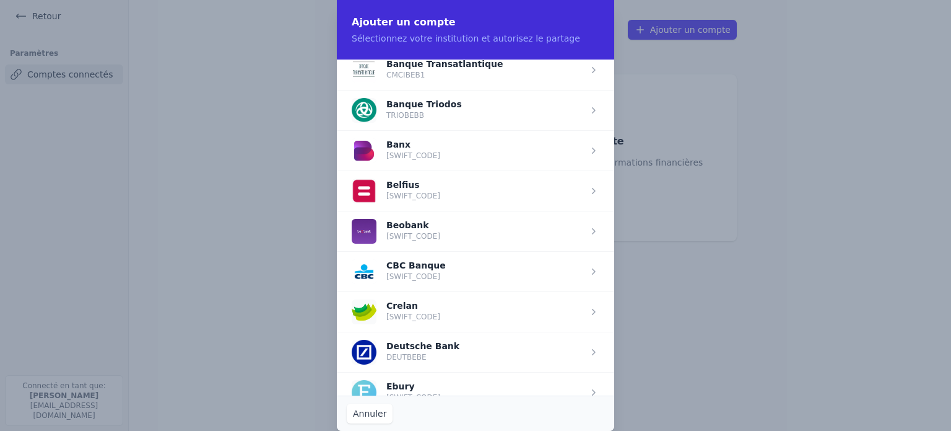 The width and height of the screenshot is (951, 431). I want to click on button: Banque Transatlantique CMCIBEB1, so click(427, 70).